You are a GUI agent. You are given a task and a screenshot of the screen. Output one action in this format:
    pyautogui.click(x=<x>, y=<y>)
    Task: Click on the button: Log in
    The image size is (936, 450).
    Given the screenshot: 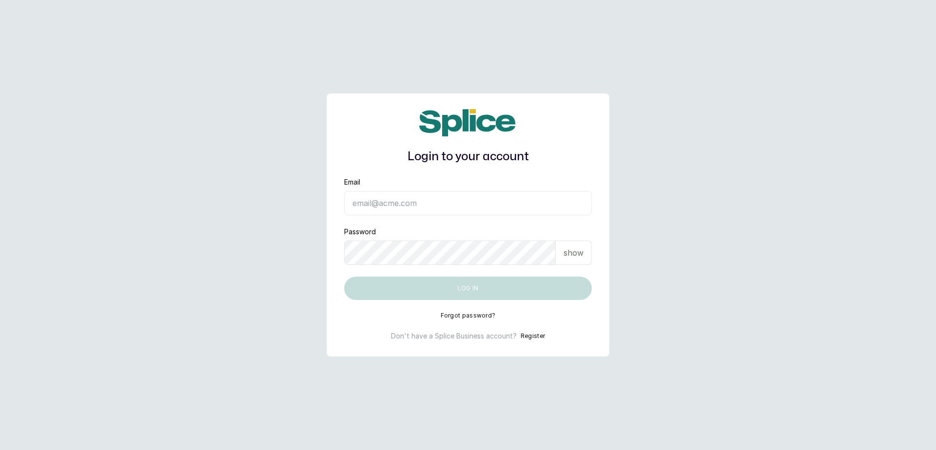 What is the action you would take?
    pyautogui.click(x=468, y=289)
    